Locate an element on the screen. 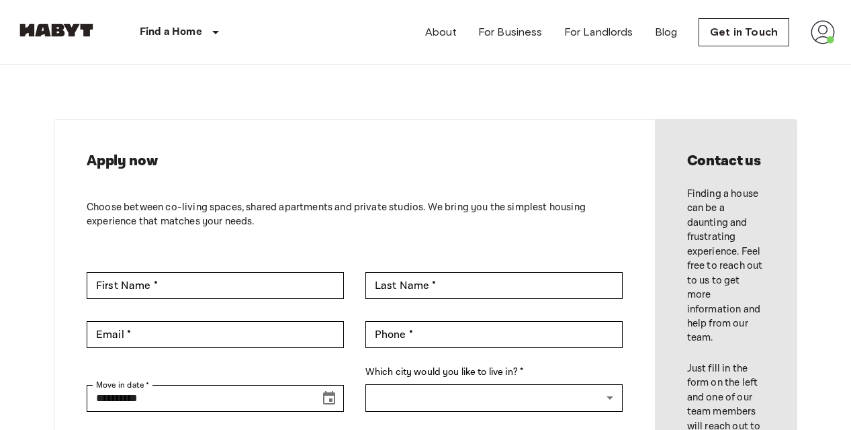 The image size is (851, 430). p: Finding a house can be a daunting and frustrating experience. Feel free to reach out to us to get... is located at coordinates (726, 266).